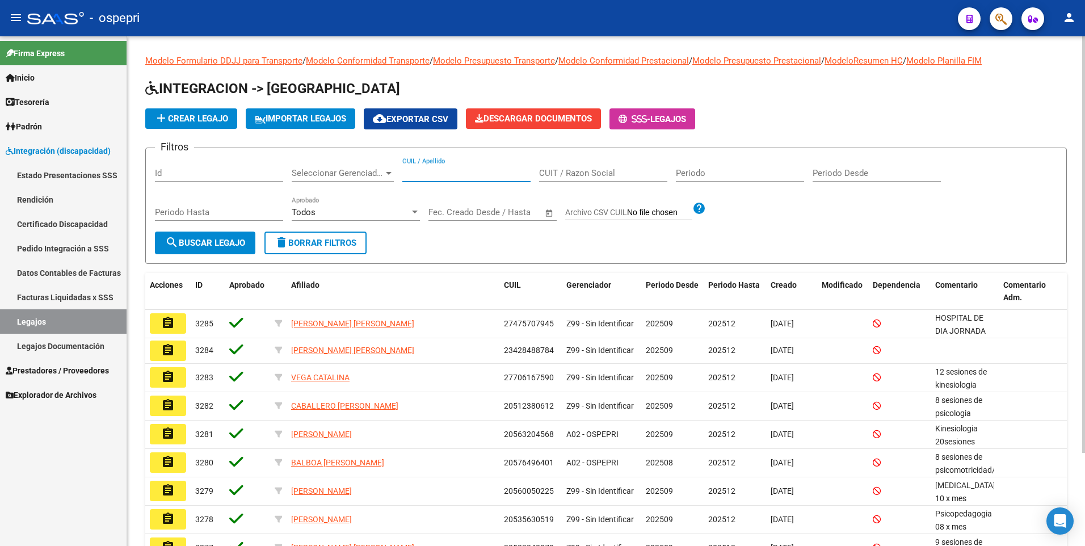 Image resolution: width=1085 pixels, height=546 pixels. Describe the element at coordinates (393, 292) in the screenshot. I see `datatable-header-cell: Afiliado` at that location.